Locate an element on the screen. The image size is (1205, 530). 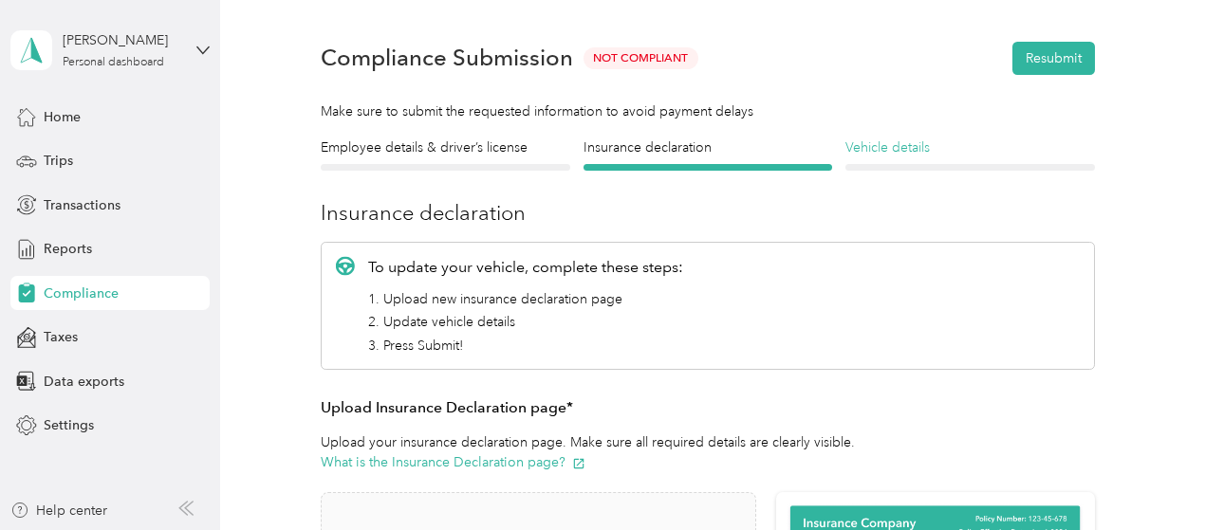
span: Settings is located at coordinates (68, 425).